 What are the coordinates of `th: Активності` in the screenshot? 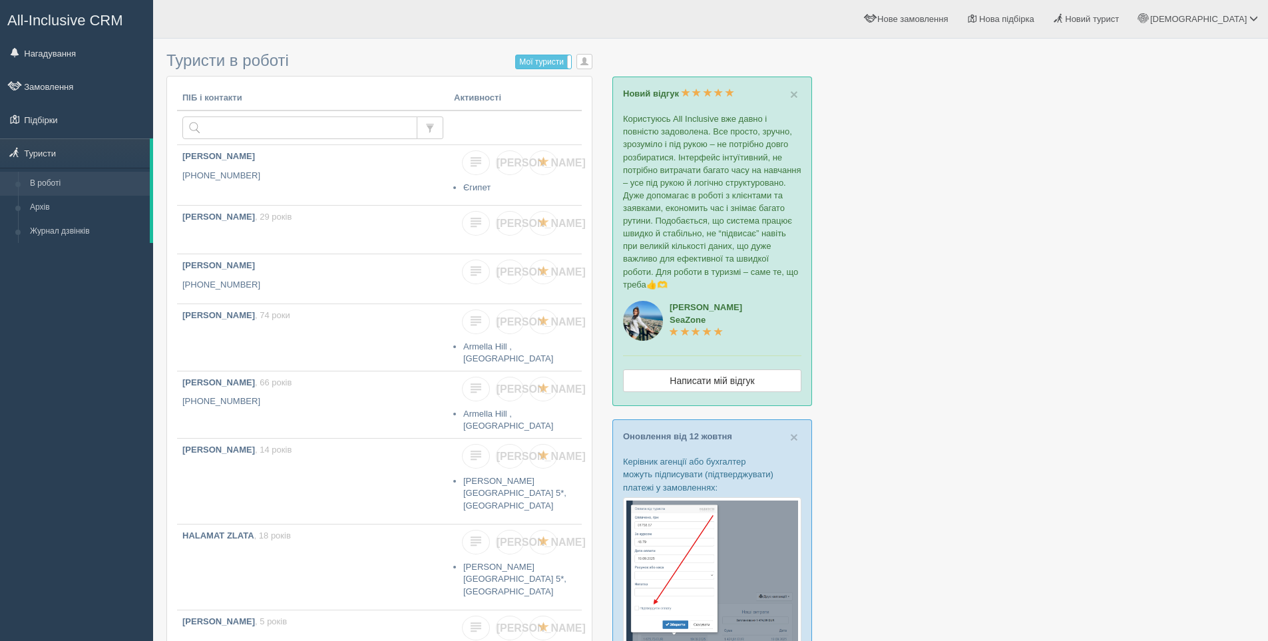 It's located at (515, 98).